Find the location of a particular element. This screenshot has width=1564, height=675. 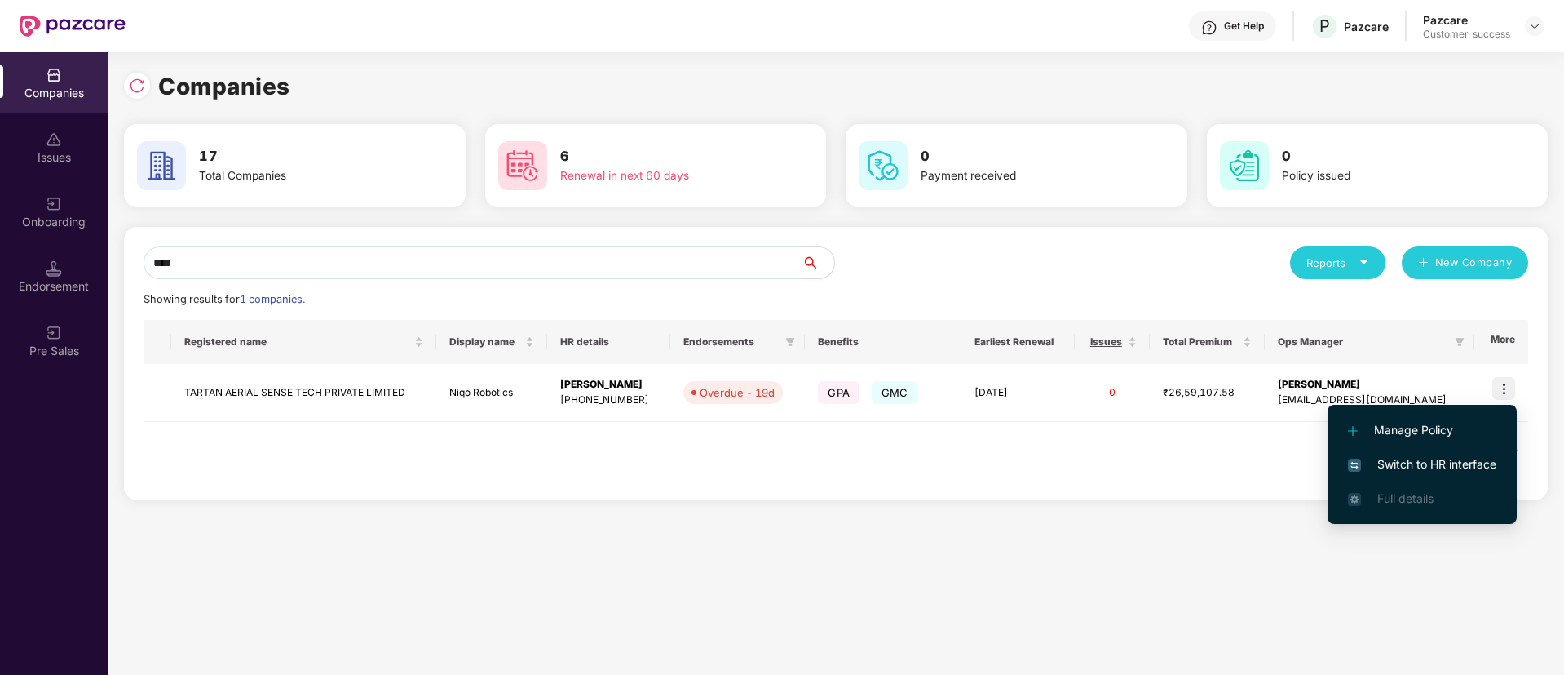

img: svg+xml;base64,PHN2ZyB4bWxucz0iaHR0cDovL3d3dy53My5vcmcvMjAwMC9zdmciIHdpZHRoPSIxMi4yMDEiIGhlaWdodD... is located at coordinates (1353, 431).